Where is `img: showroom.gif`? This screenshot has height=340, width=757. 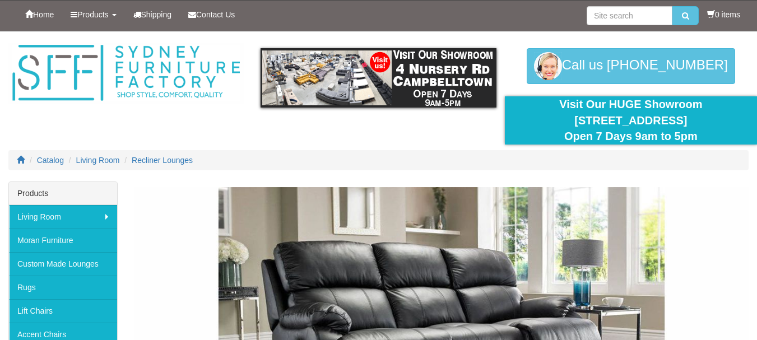 img: showroom.gif is located at coordinates (378, 78).